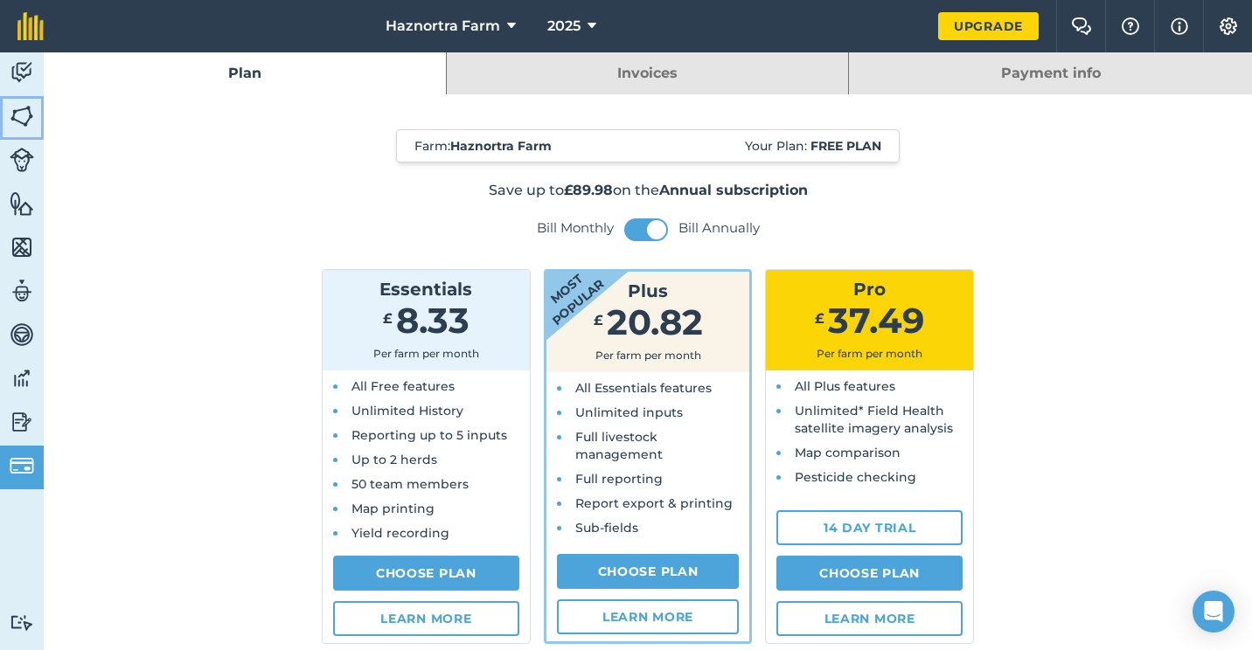 The image size is (1252, 650). I want to click on span: All Free features, so click(403, 386).